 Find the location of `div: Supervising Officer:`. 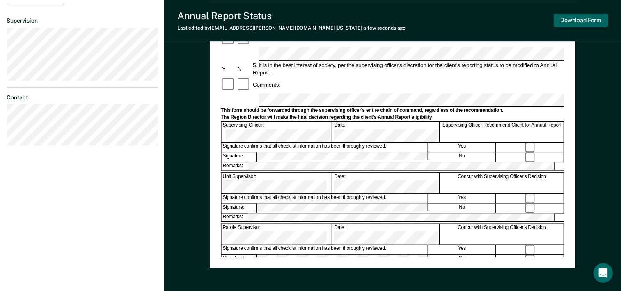

div: Supervising Officer: is located at coordinates (277, 132).